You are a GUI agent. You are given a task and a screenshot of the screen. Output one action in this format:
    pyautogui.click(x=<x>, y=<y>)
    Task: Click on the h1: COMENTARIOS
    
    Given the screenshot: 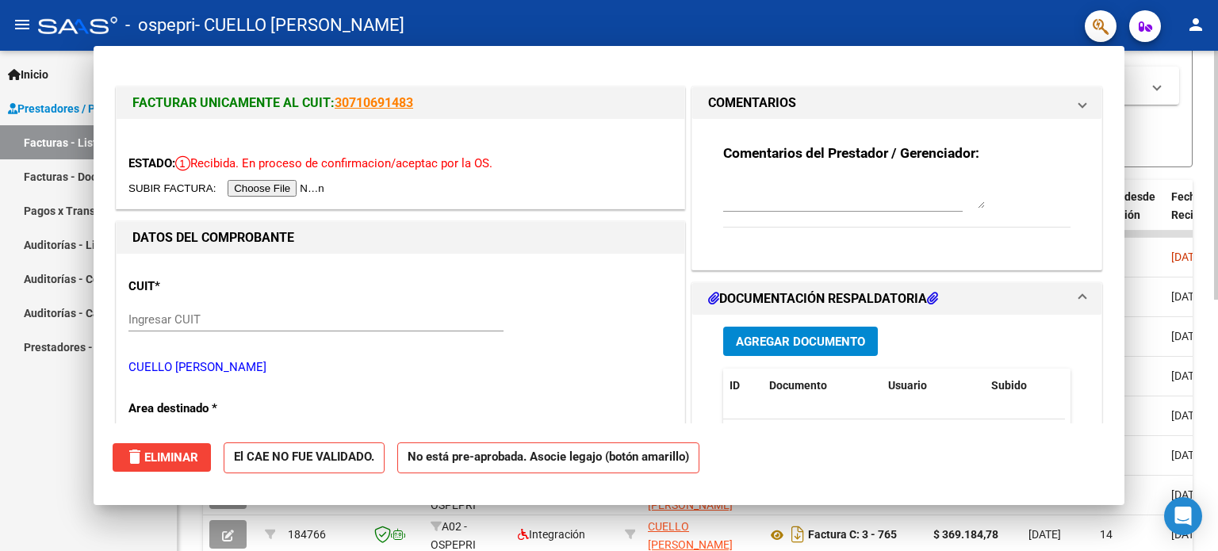 What is the action you would take?
    pyautogui.click(x=752, y=103)
    